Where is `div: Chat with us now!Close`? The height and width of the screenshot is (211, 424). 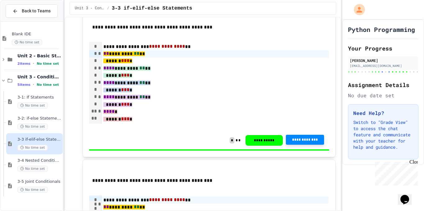 div: Chat with us now!Close is located at coordinates (23, 21).